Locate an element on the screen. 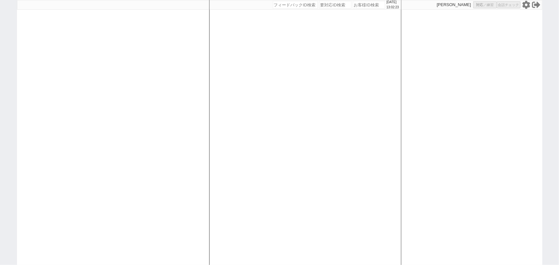 Image resolution: width=559 pixels, height=265 pixels. p: 13:02:23 is located at coordinates (393, 7).